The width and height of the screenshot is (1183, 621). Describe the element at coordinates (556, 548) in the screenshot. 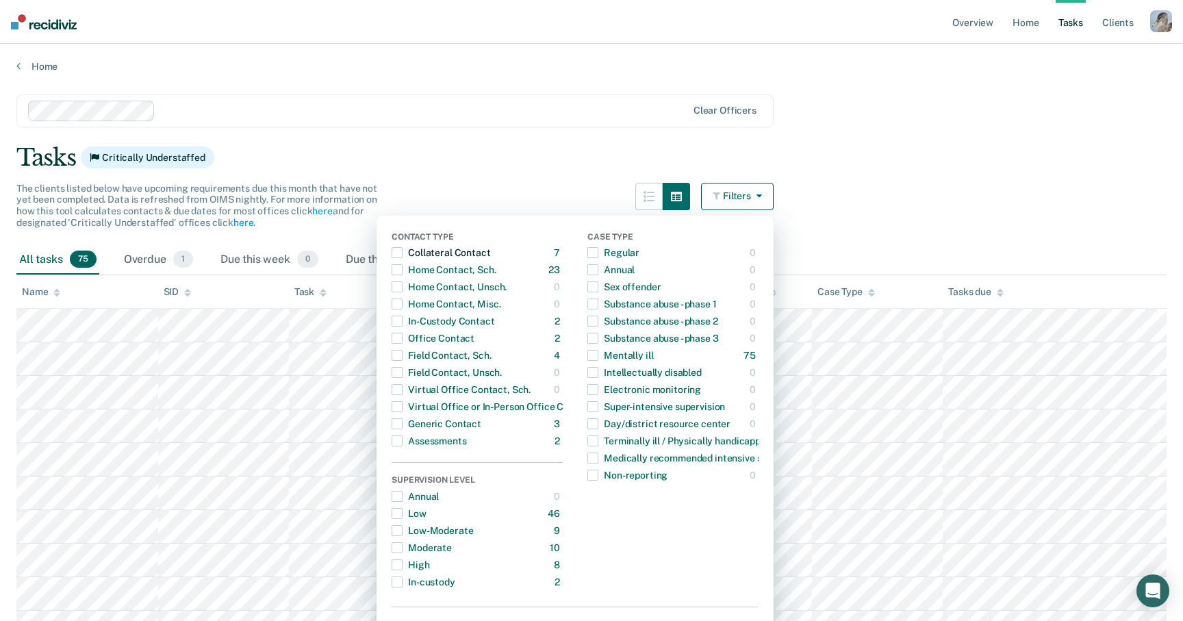

I see `div: 10` at that location.